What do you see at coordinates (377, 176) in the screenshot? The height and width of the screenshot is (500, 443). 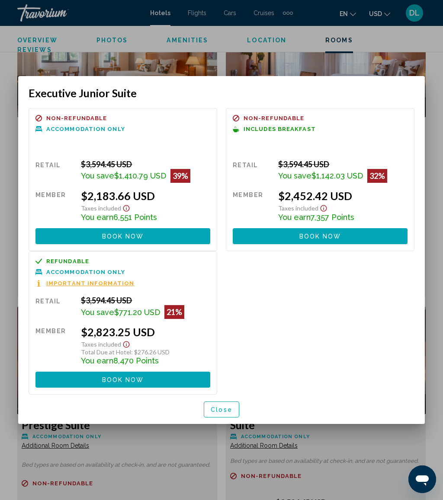 I see `div: 32%` at bounding box center [377, 176].